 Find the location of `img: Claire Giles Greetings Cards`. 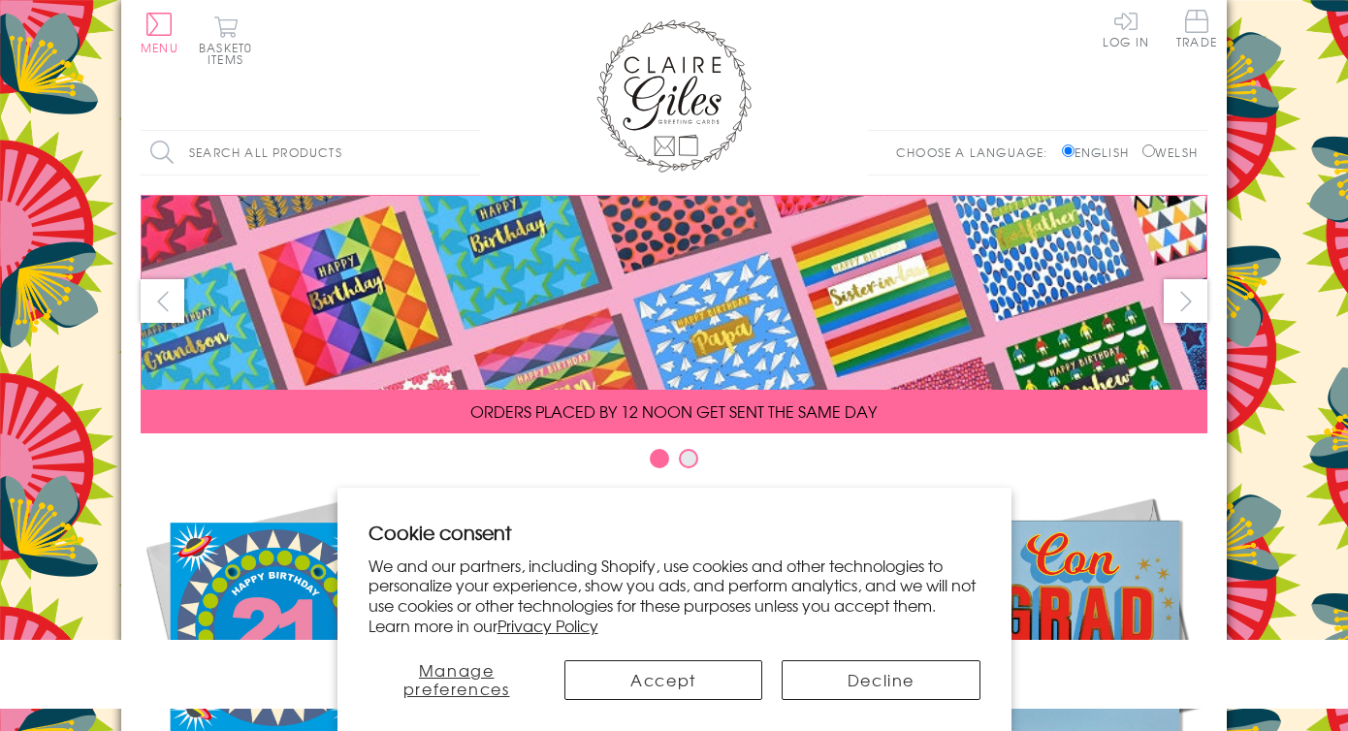

img: Claire Giles Greetings Cards is located at coordinates (674, 96).